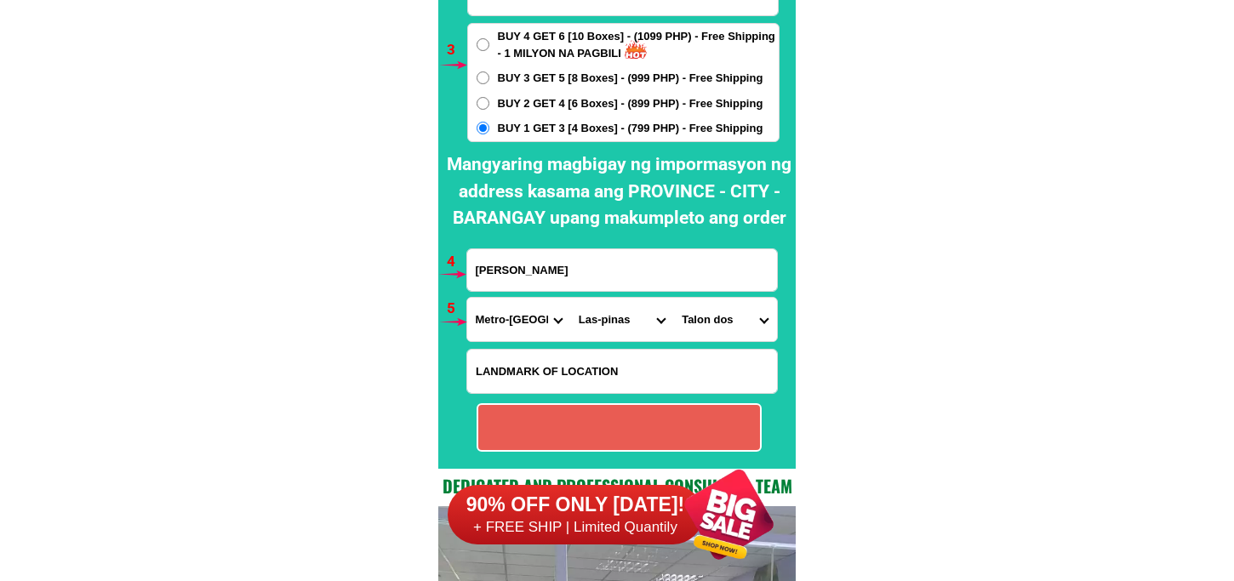  Describe the element at coordinates (724, 319) in the screenshot. I see `select: Select commune` at that location.